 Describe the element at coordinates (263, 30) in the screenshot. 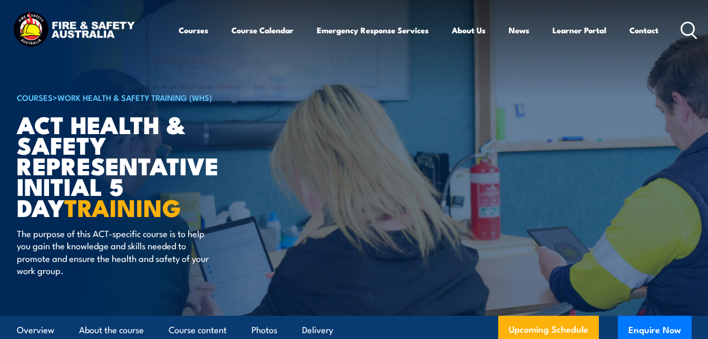

I see `a: Course Calendar` at that location.